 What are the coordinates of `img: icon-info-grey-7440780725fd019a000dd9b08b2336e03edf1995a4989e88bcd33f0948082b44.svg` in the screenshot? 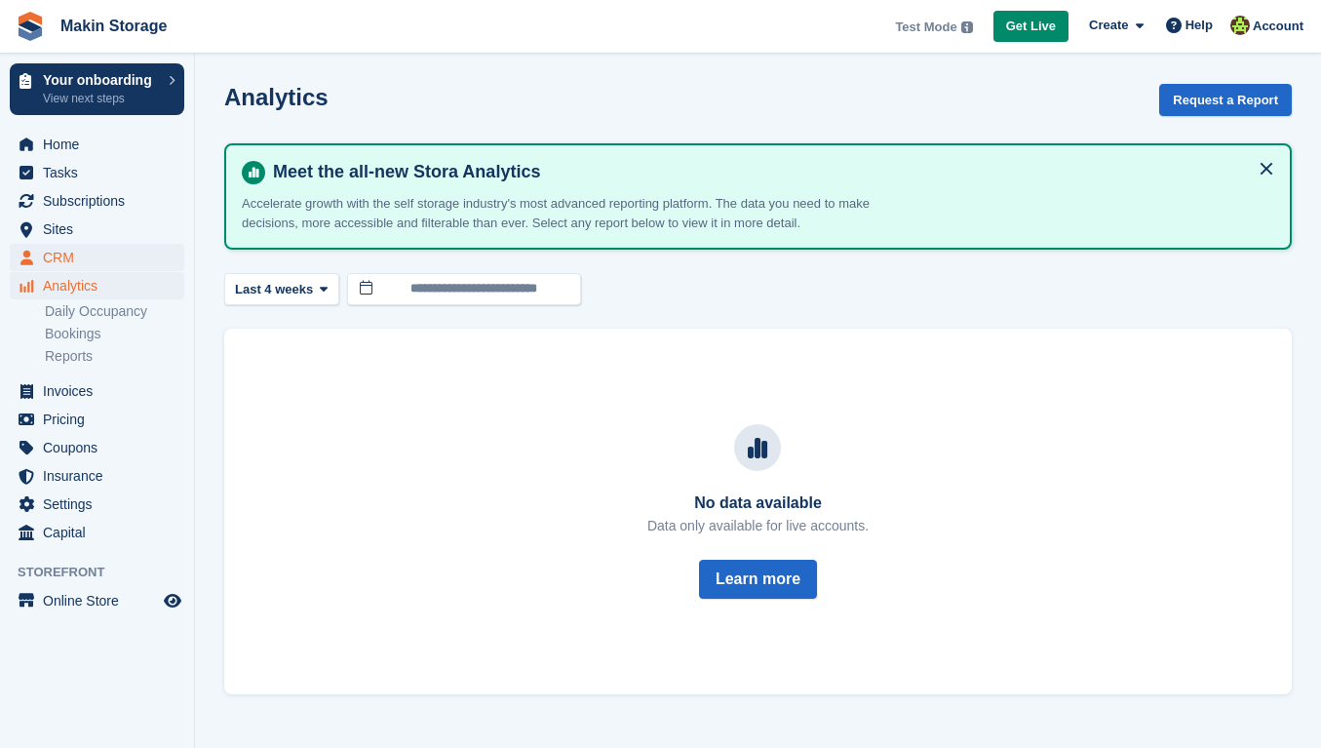 It's located at (967, 27).